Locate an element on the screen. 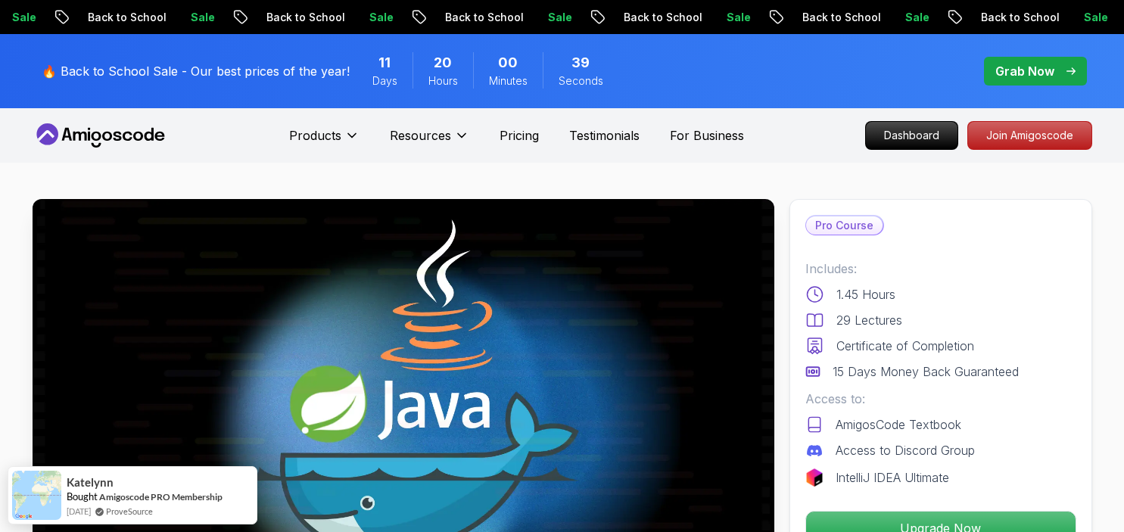  p: Grab Now is located at coordinates (1025, 71).